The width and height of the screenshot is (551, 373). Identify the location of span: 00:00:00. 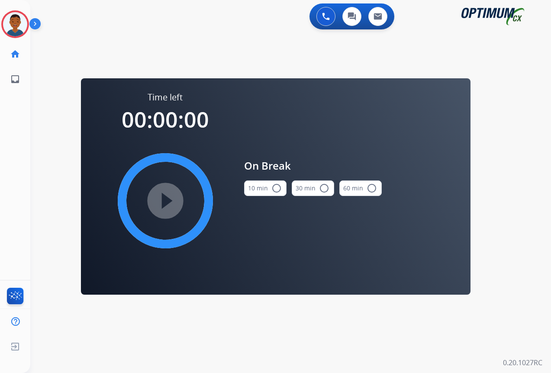
(165, 120).